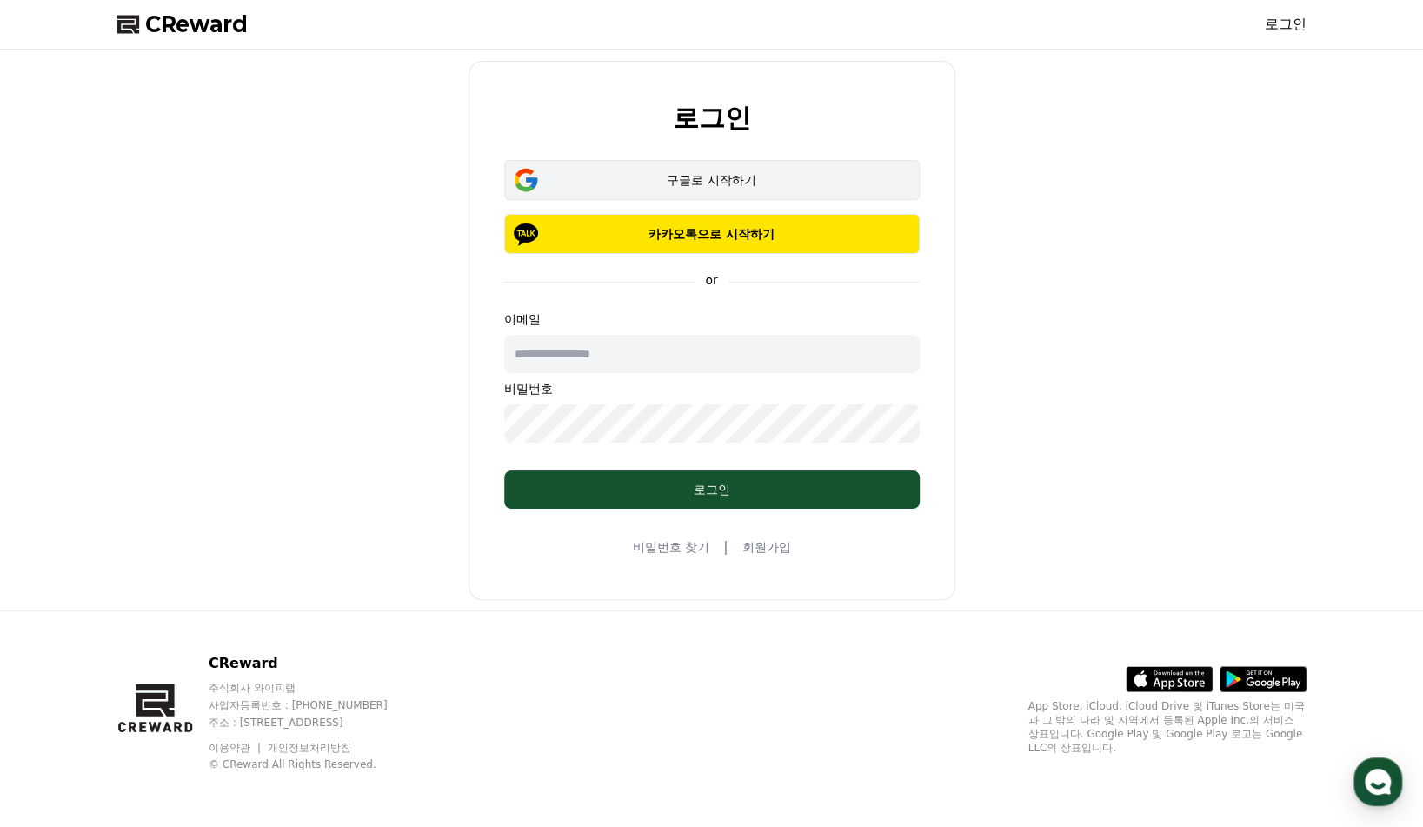 Image resolution: width=1423 pixels, height=827 pixels. I want to click on a: 개인정보처리방침, so click(309, 747).